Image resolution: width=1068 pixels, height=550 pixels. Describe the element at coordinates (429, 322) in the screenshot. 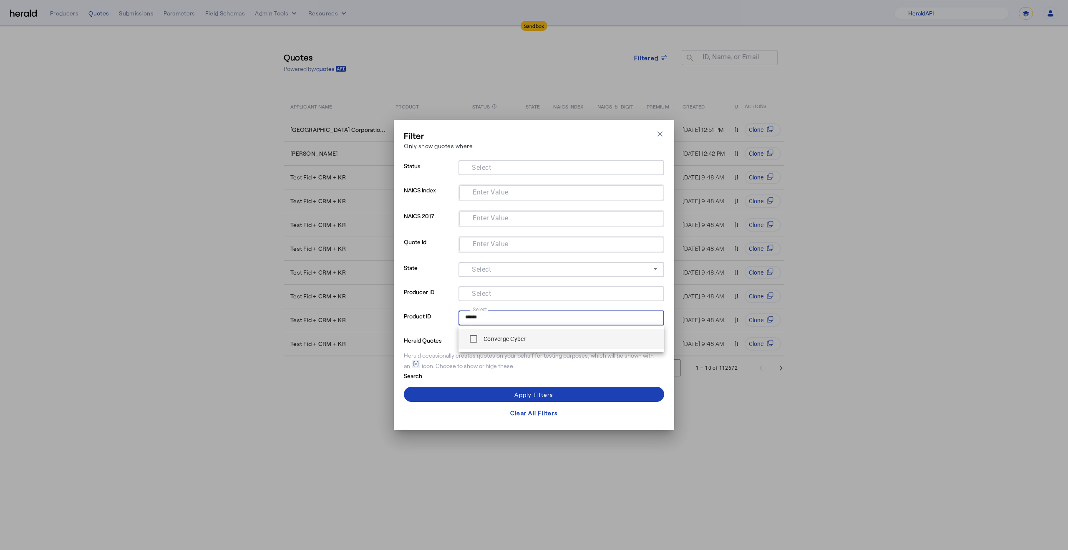

I see `p: Product ID` at that location.